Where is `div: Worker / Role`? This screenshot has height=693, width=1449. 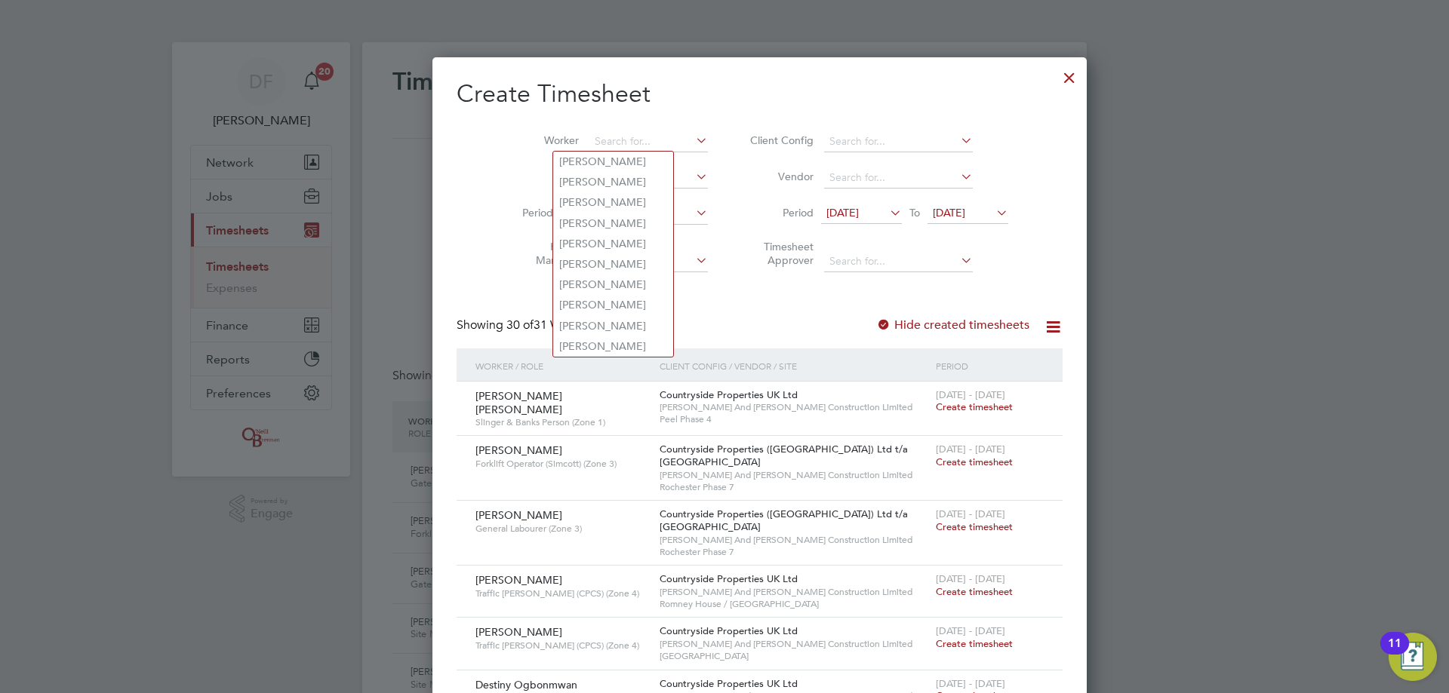 div: Worker / Role is located at coordinates (564, 366).